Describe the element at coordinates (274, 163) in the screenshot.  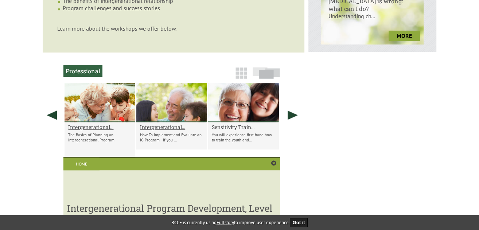
I see `a: Close` at that location.